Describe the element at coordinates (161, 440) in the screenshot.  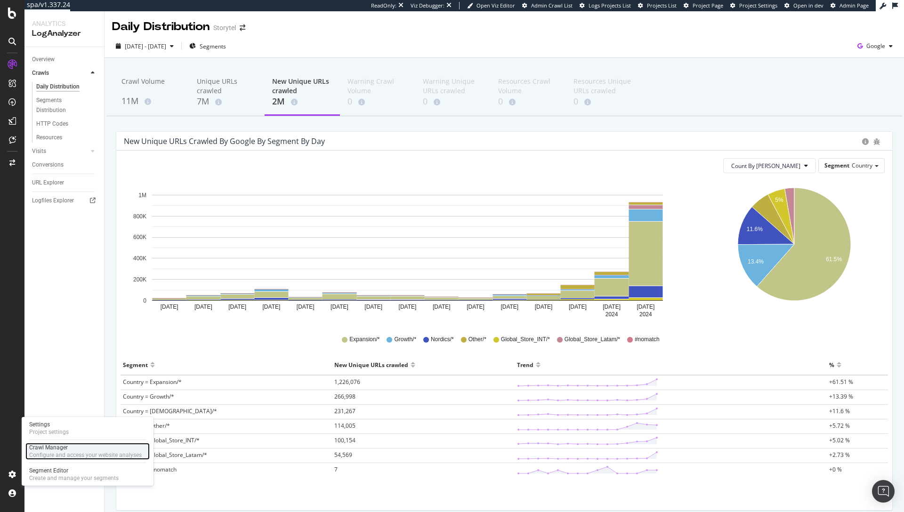
I see `span: Country = Global_Store_INT/*` at that location.